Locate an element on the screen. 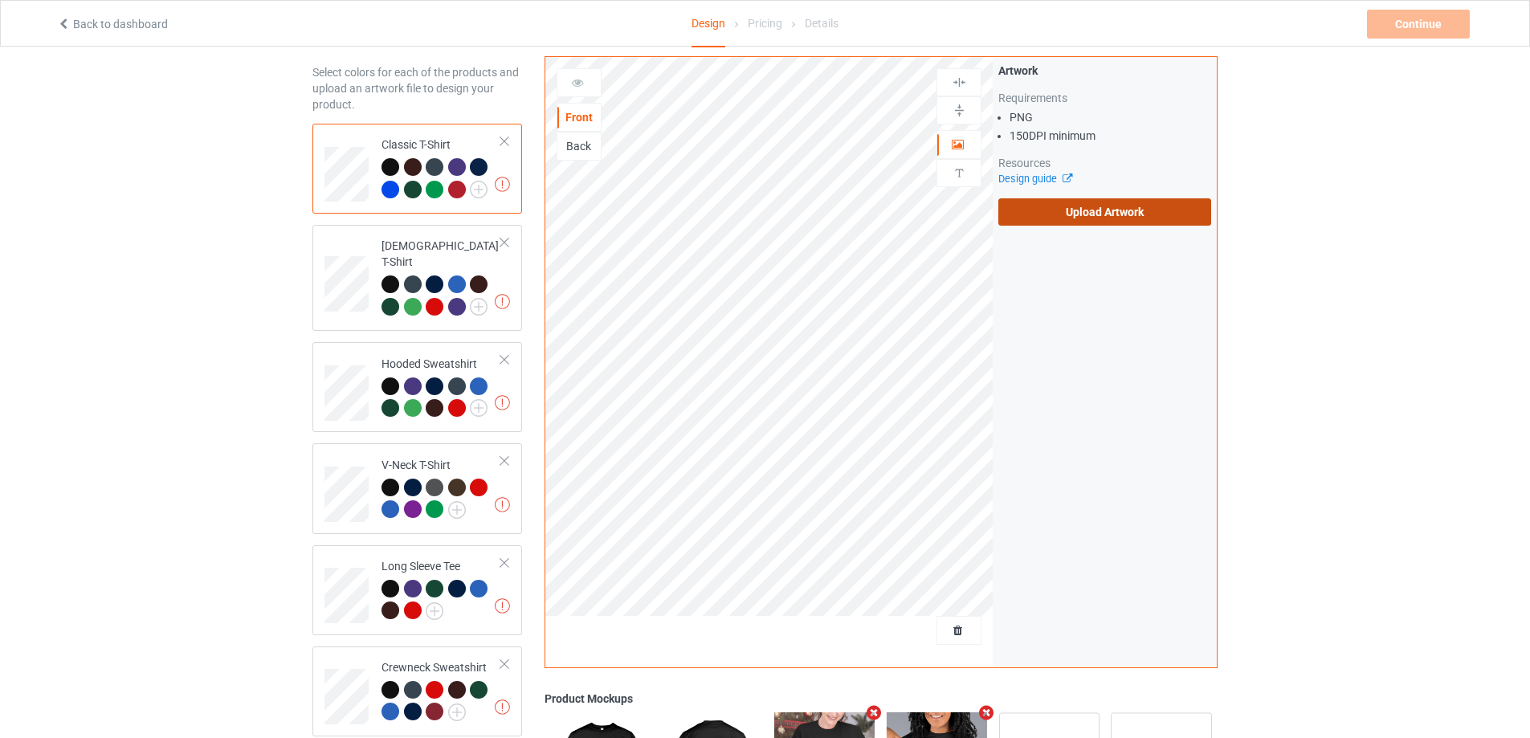 This screenshot has height=738, width=1530. div: Pricing is located at coordinates (764, 23).